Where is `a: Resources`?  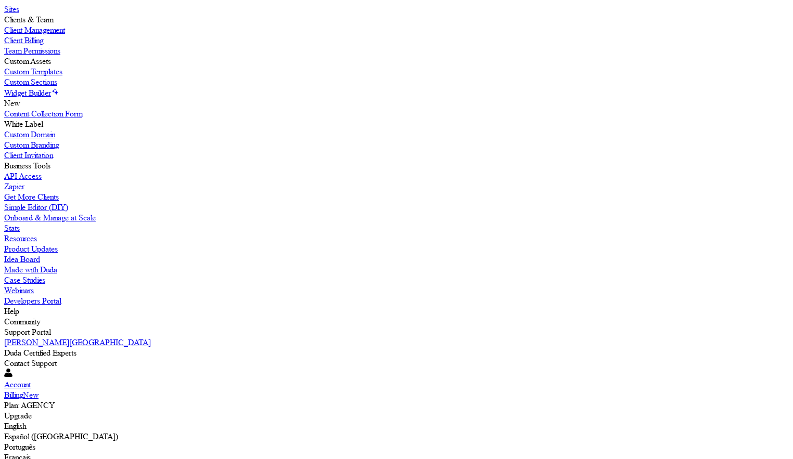
a: Resources is located at coordinates (396, 239).